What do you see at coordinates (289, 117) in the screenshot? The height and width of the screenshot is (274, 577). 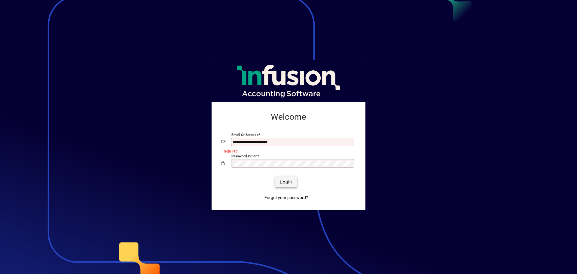 I see `h2: Welcome` at bounding box center [289, 117].